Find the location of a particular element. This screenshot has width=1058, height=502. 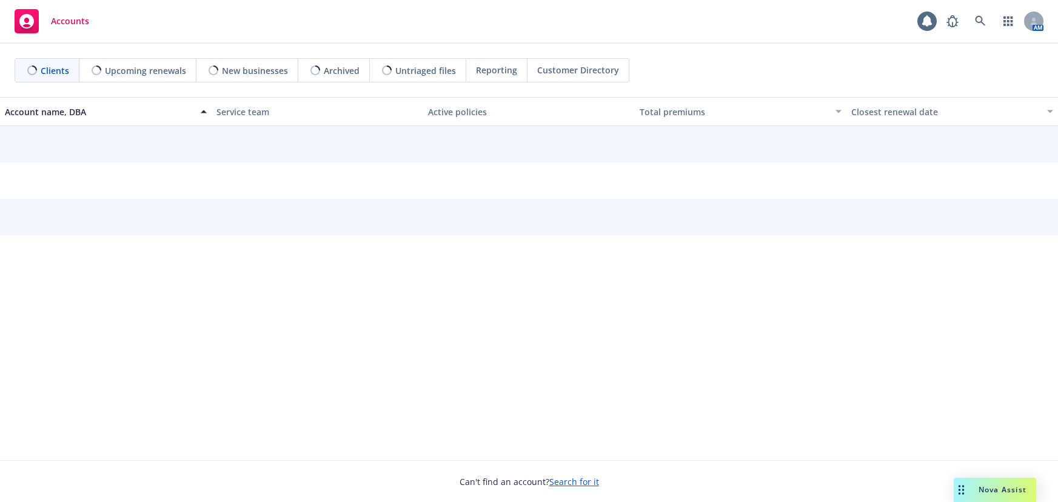

div: Closest renewal date is located at coordinates (945, 112).